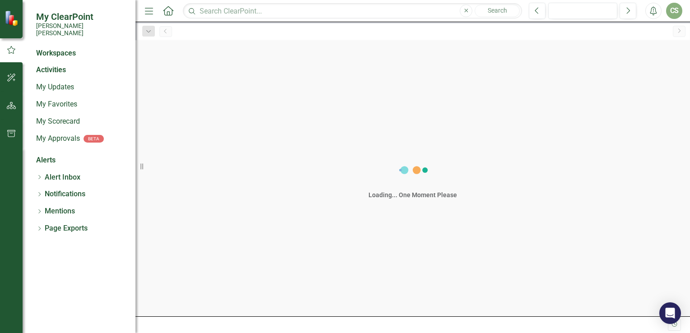  Describe the element at coordinates (81, 121) in the screenshot. I see `a: My Scorecard` at that location.